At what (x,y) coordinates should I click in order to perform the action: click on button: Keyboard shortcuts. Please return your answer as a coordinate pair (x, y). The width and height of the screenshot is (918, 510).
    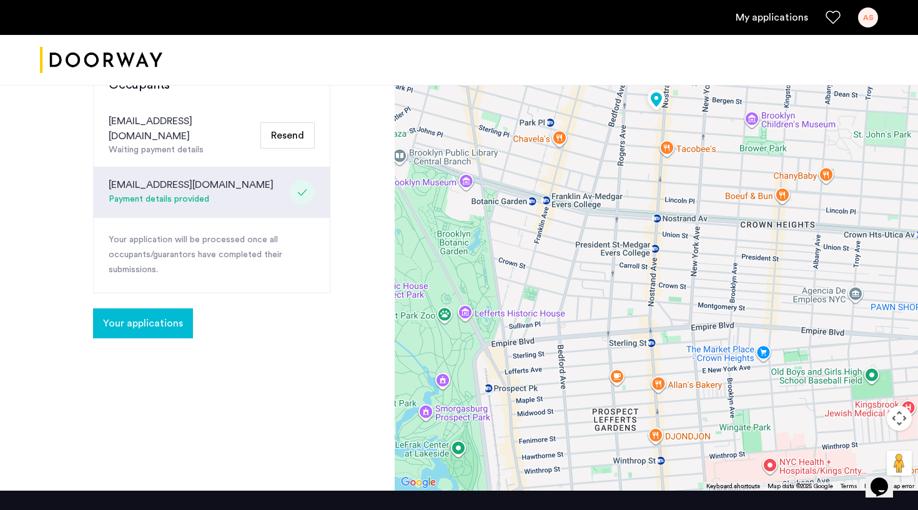
    Looking at the image, I should click on (733, 487).